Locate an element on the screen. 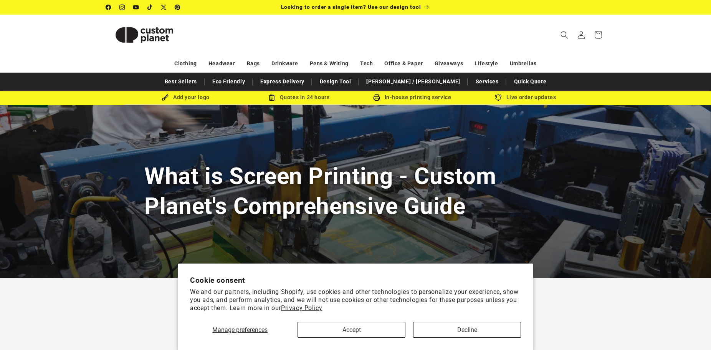 The height and width of the screenshot is (350, 711). h2: Cookie consent is located at coordinates (355, 280).